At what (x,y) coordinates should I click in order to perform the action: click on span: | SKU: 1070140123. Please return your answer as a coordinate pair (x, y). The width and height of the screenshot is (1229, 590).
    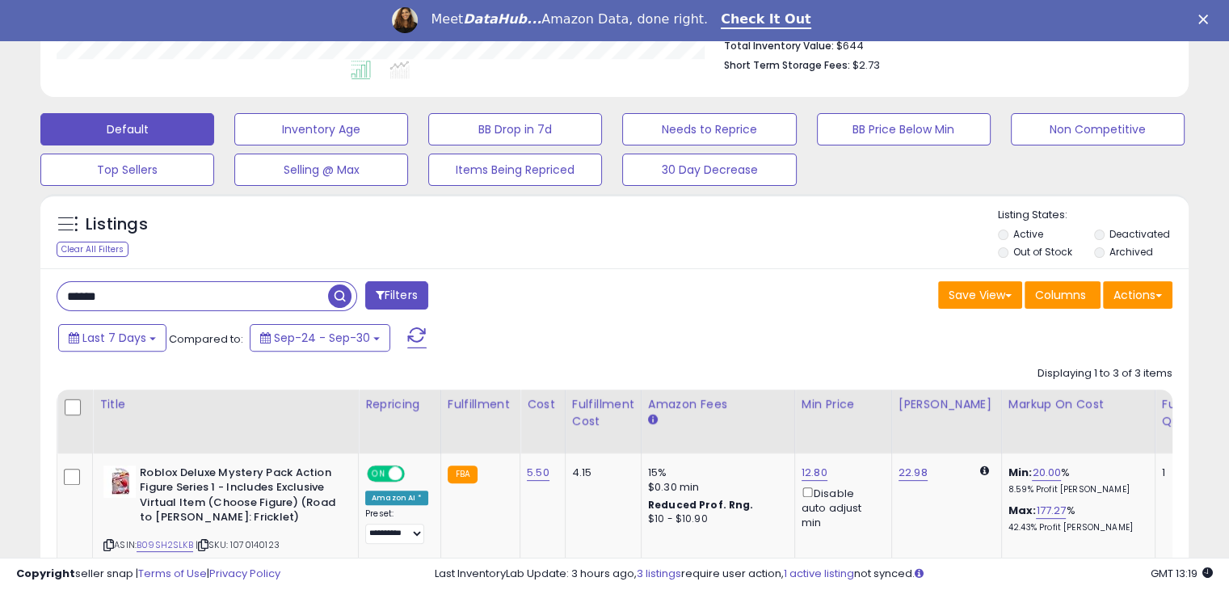
    Looking at the image, I should click on (237, 544).